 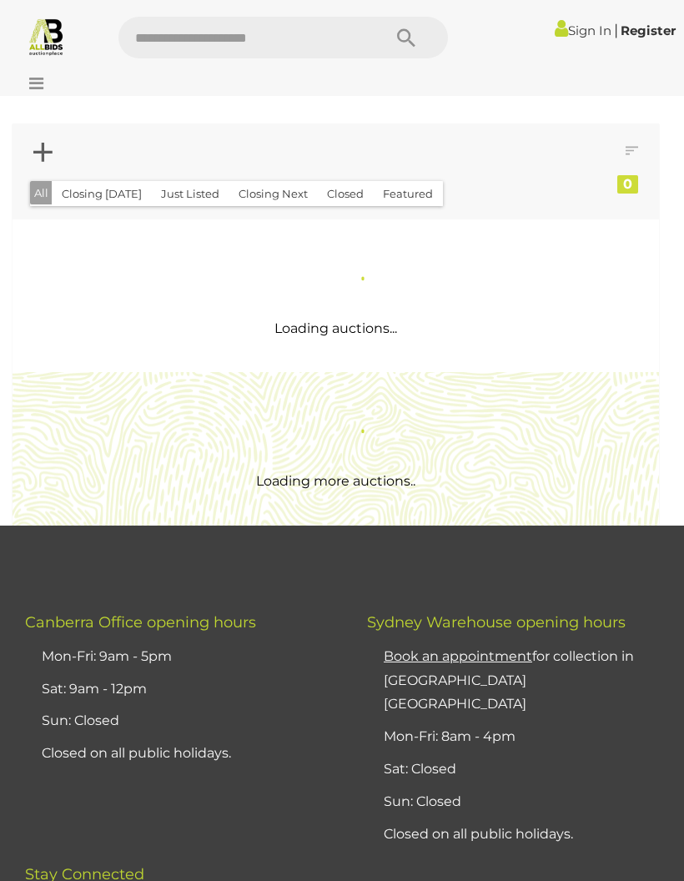 What do you see at coordinates (648, 30) in the screenshot?
I see `a: Register` at bounding box center [648, 30].